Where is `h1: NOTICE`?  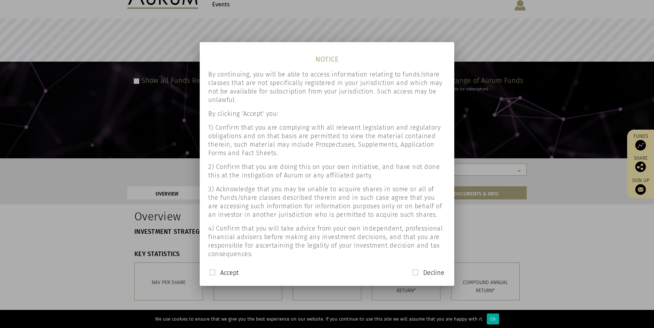 h1: NOTICE is located at coordinates (327, 56).